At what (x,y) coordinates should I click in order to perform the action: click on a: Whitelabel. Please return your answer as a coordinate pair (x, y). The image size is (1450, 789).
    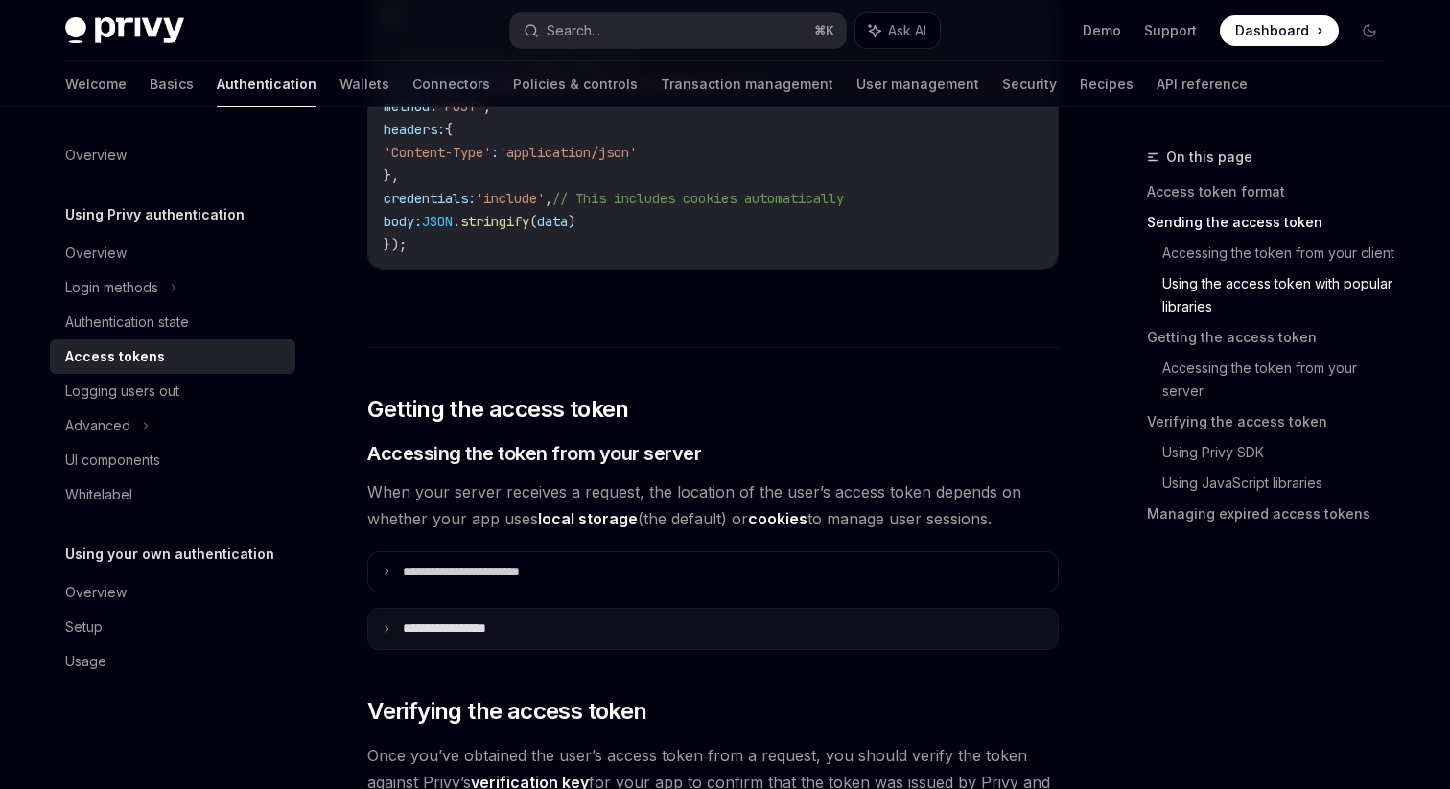
    Looking at the image, I should click on (173, 495).